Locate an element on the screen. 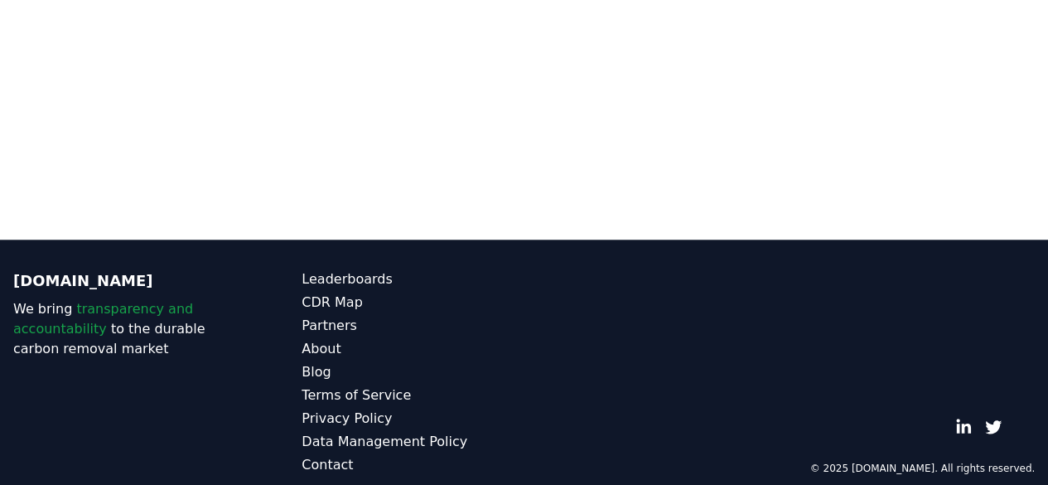 The width and height of the screenshot is (1048, 485). a: Terms of Service is located at coordinates (413, 395).